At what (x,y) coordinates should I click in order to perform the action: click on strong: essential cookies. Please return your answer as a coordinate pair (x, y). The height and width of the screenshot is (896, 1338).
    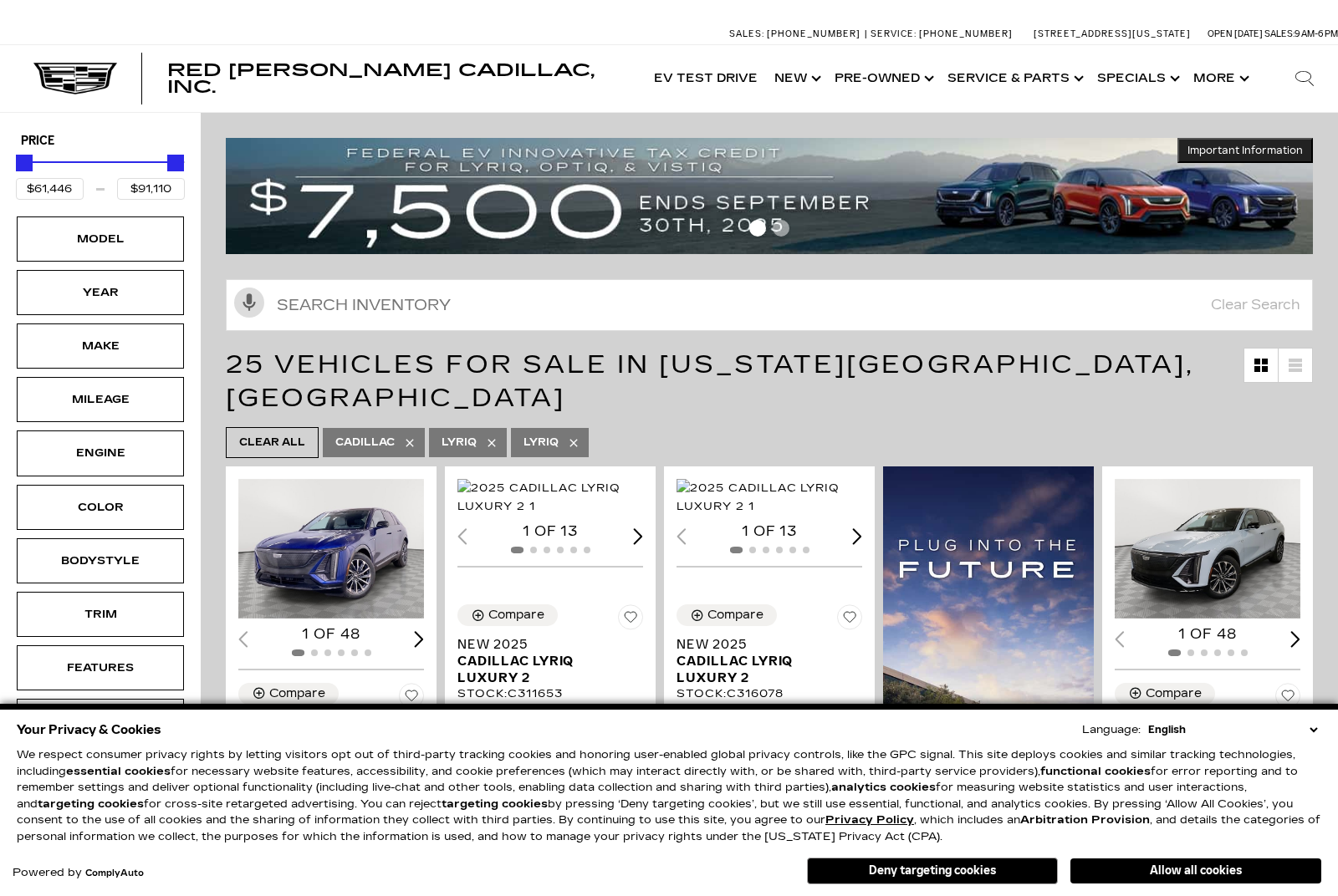
    Looking at the image, I should click on (117, 772).